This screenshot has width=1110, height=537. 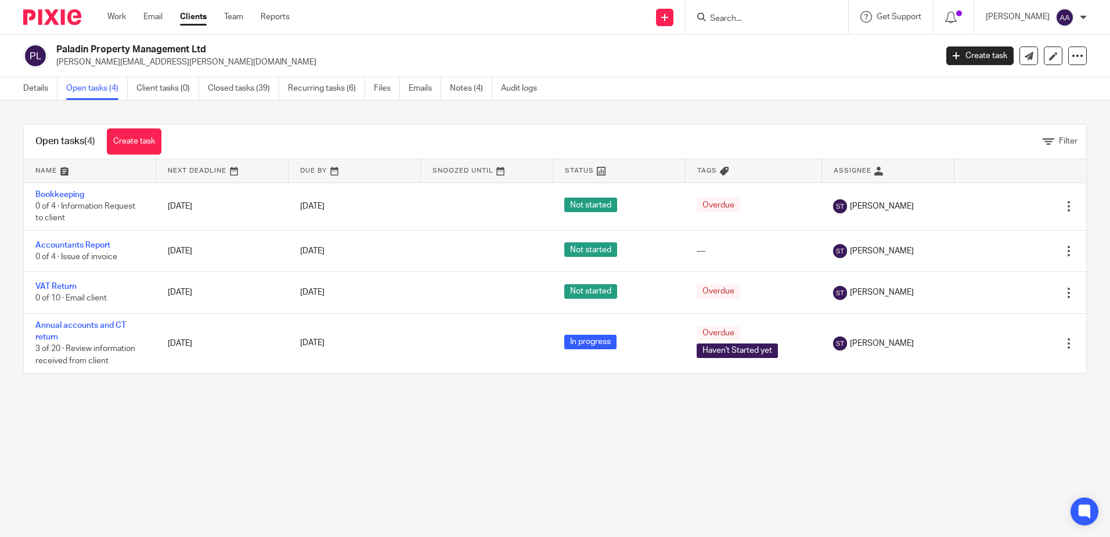 I want to click on span: 0 of 4 · Issue of invoice, so click(x=76, y=257).